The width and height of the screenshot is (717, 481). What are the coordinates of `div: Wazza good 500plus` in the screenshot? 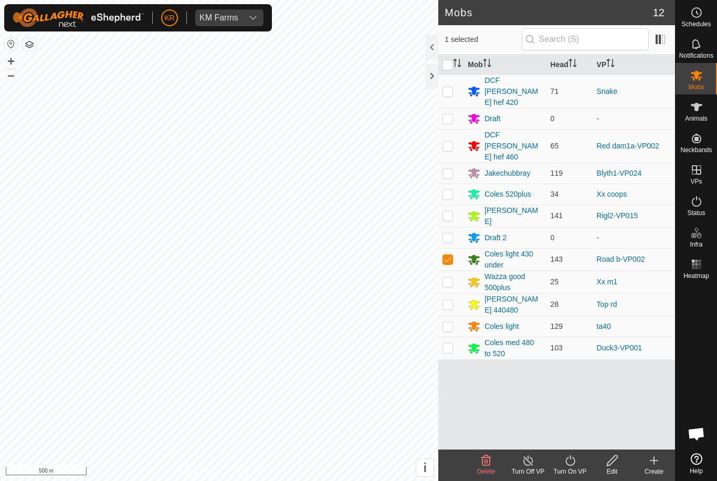 It's located at (513, 282).